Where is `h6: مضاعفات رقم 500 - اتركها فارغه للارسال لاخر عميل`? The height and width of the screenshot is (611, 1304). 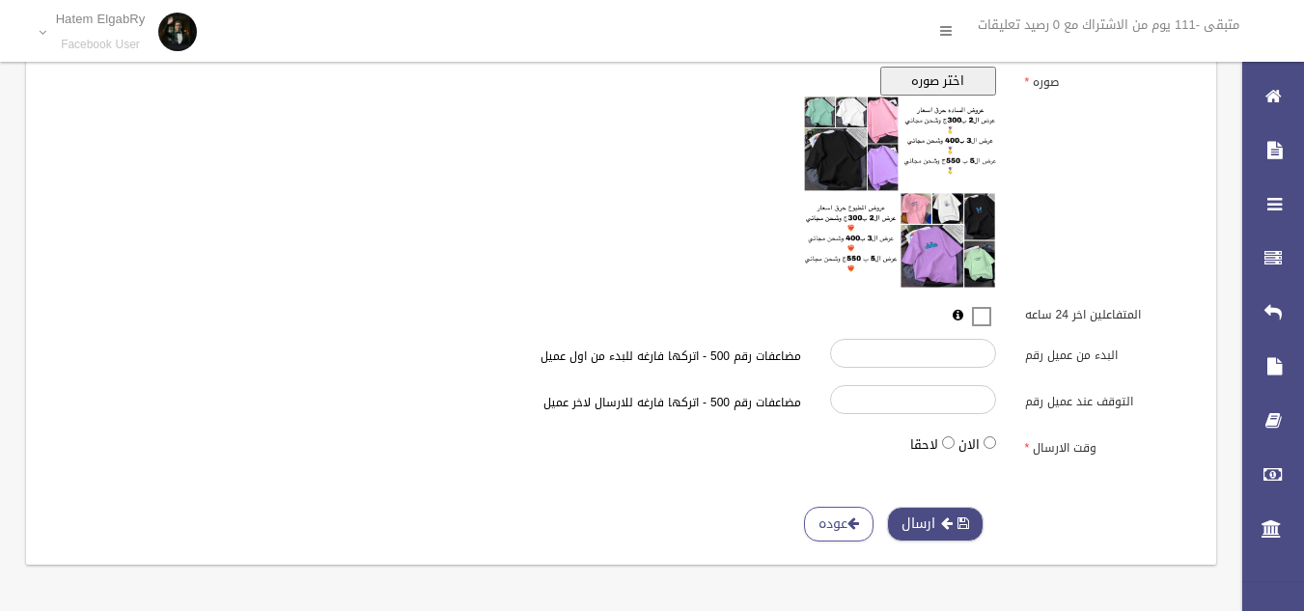 h6: مضاعفات رقم 500 - اتركها فارغه للارسال لاخر عميل is located at coordinates (572, 402).